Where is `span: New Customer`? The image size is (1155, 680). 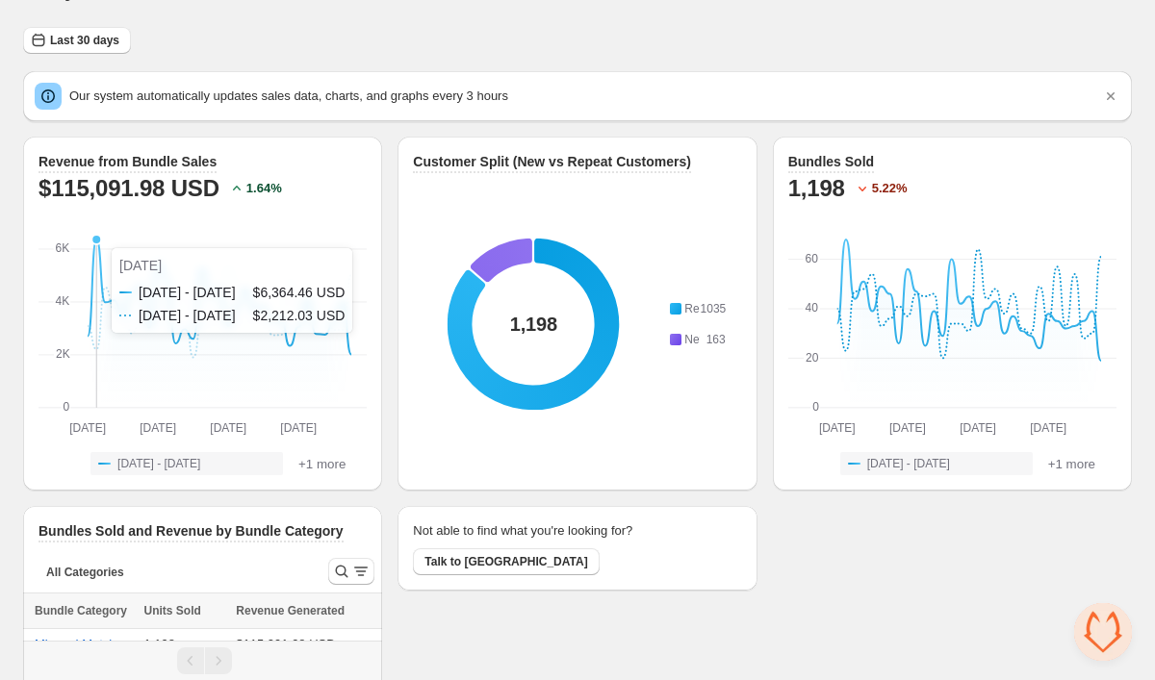 span: New Customer is located at coordinates (722, 340).